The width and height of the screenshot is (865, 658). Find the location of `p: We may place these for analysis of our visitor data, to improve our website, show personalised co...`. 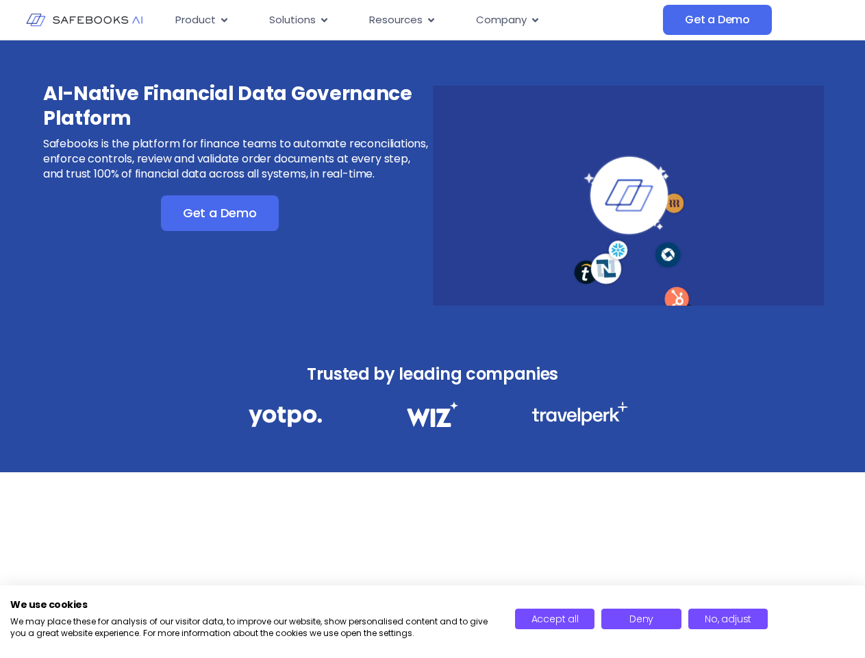

p: We may place these for analysis of our visitor data, to improve our website, show personalised co... is located at coordinates (252, 627).